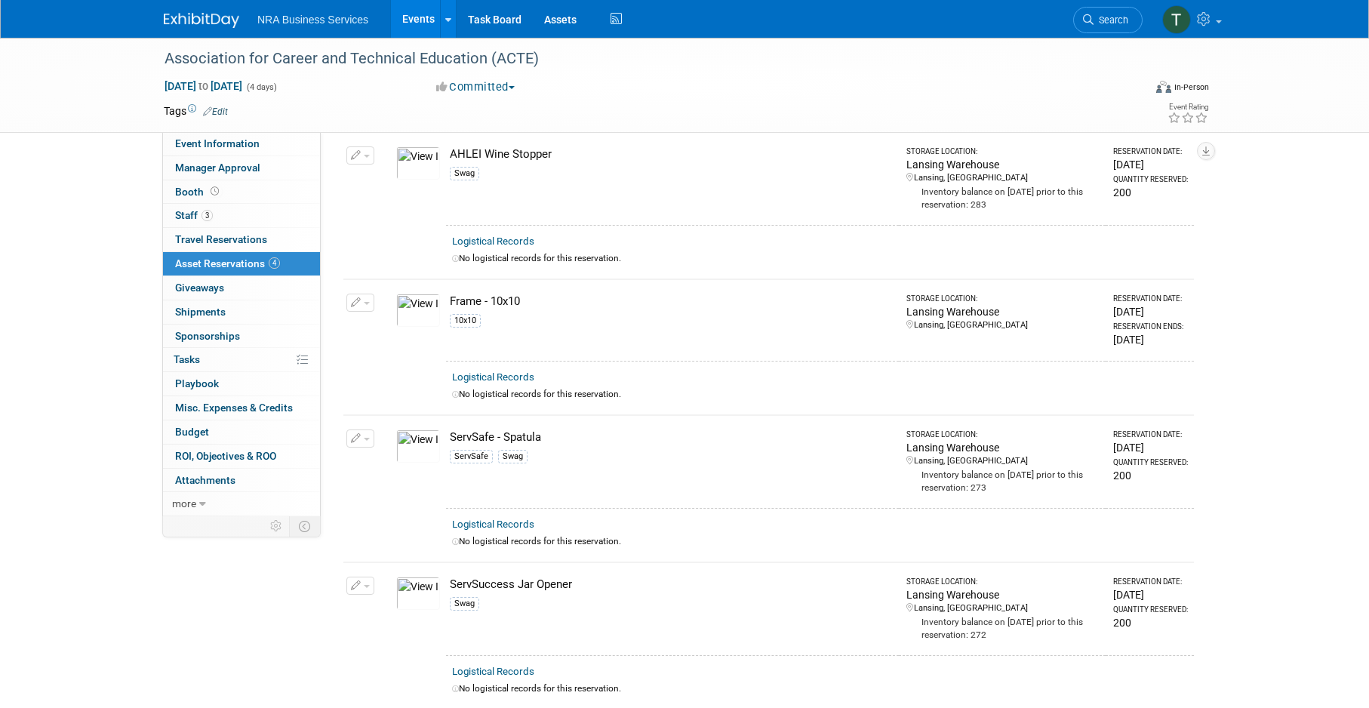  Describe the element at coordinates (192, 432) in the screenshot. I see `span: Budget` at that location.